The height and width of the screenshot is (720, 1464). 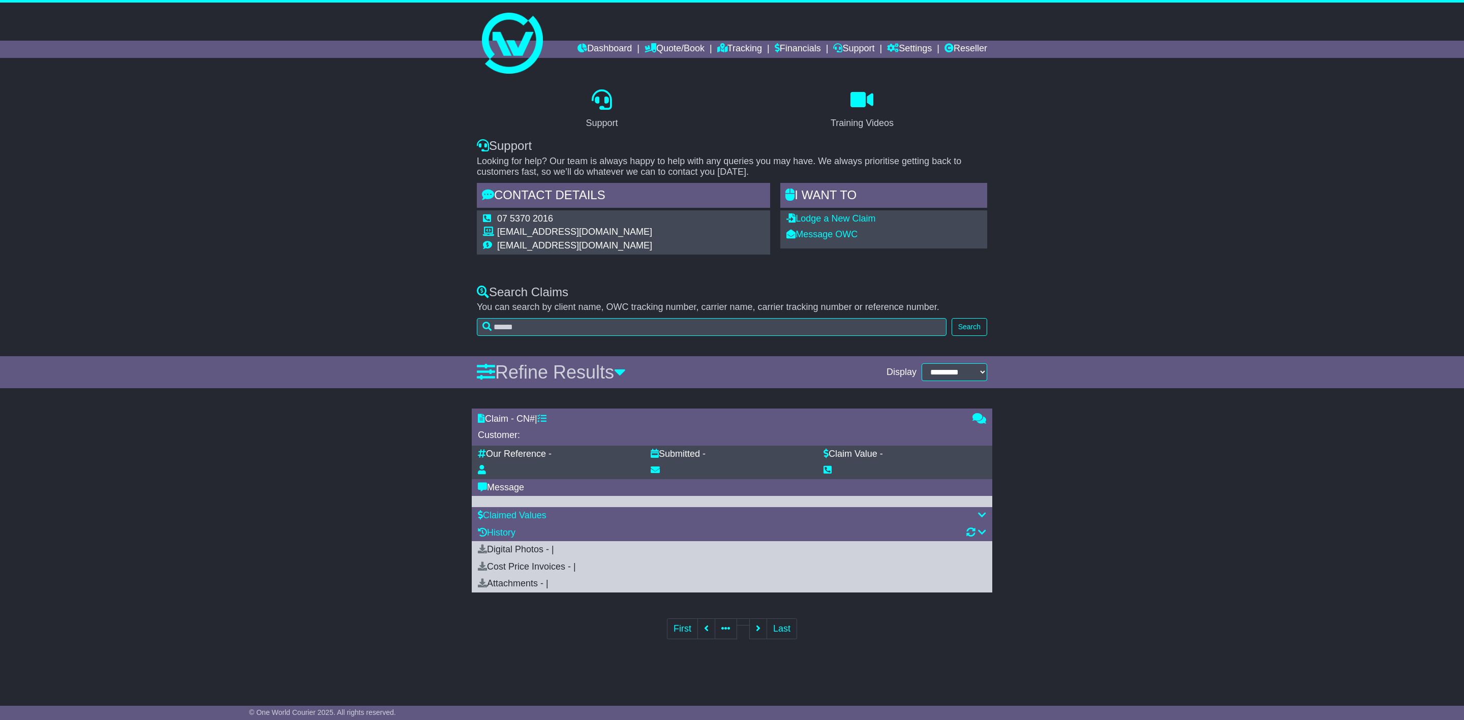 What do you see at coordinates (732, 292) in the screenshot?
I see `div: Search Claims` at bounding box center [732, 292].